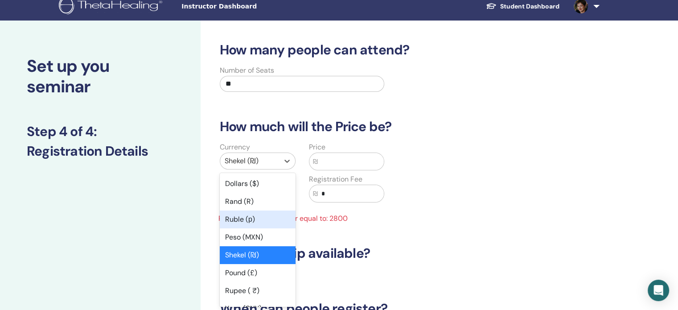 This screenshot has width=678, height=310. I want to click on h3: Registration Details, so click(100, 151).